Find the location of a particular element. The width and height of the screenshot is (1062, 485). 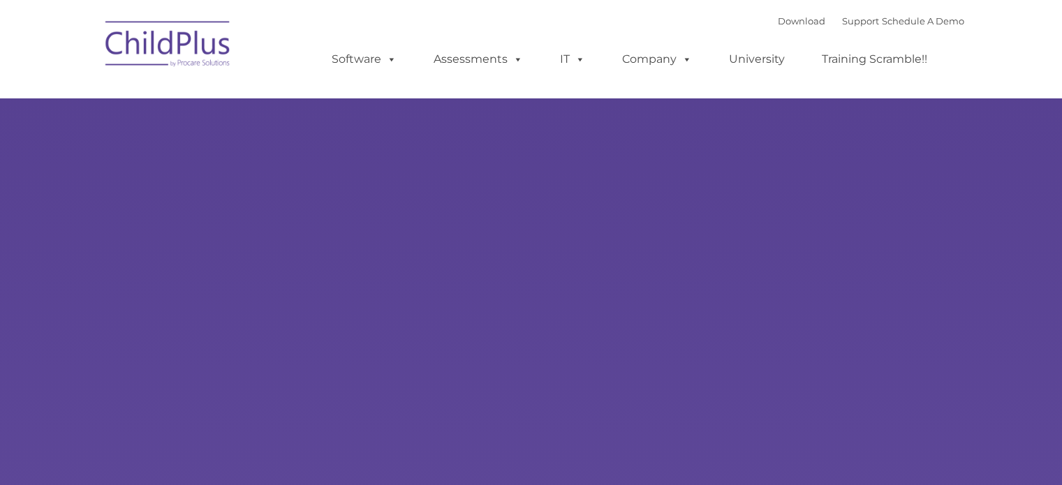

a: Schedule A Demo is located at coordinates (923, 21).